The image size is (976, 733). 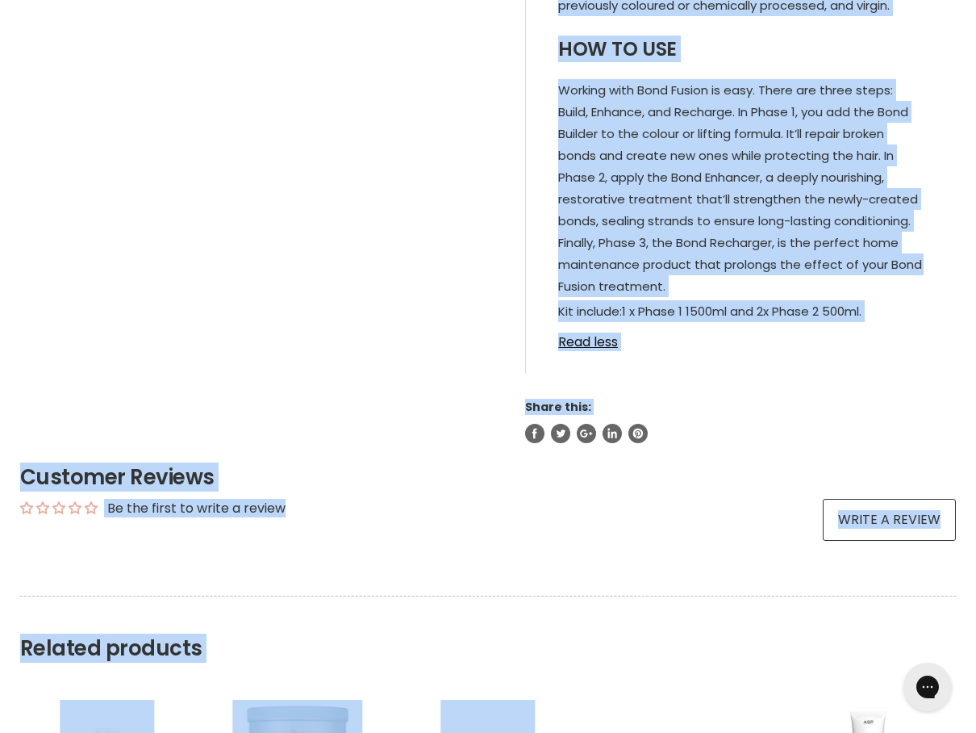 I want to click on div: Average rating is 0.00 stars, so click(x=59, y=508).